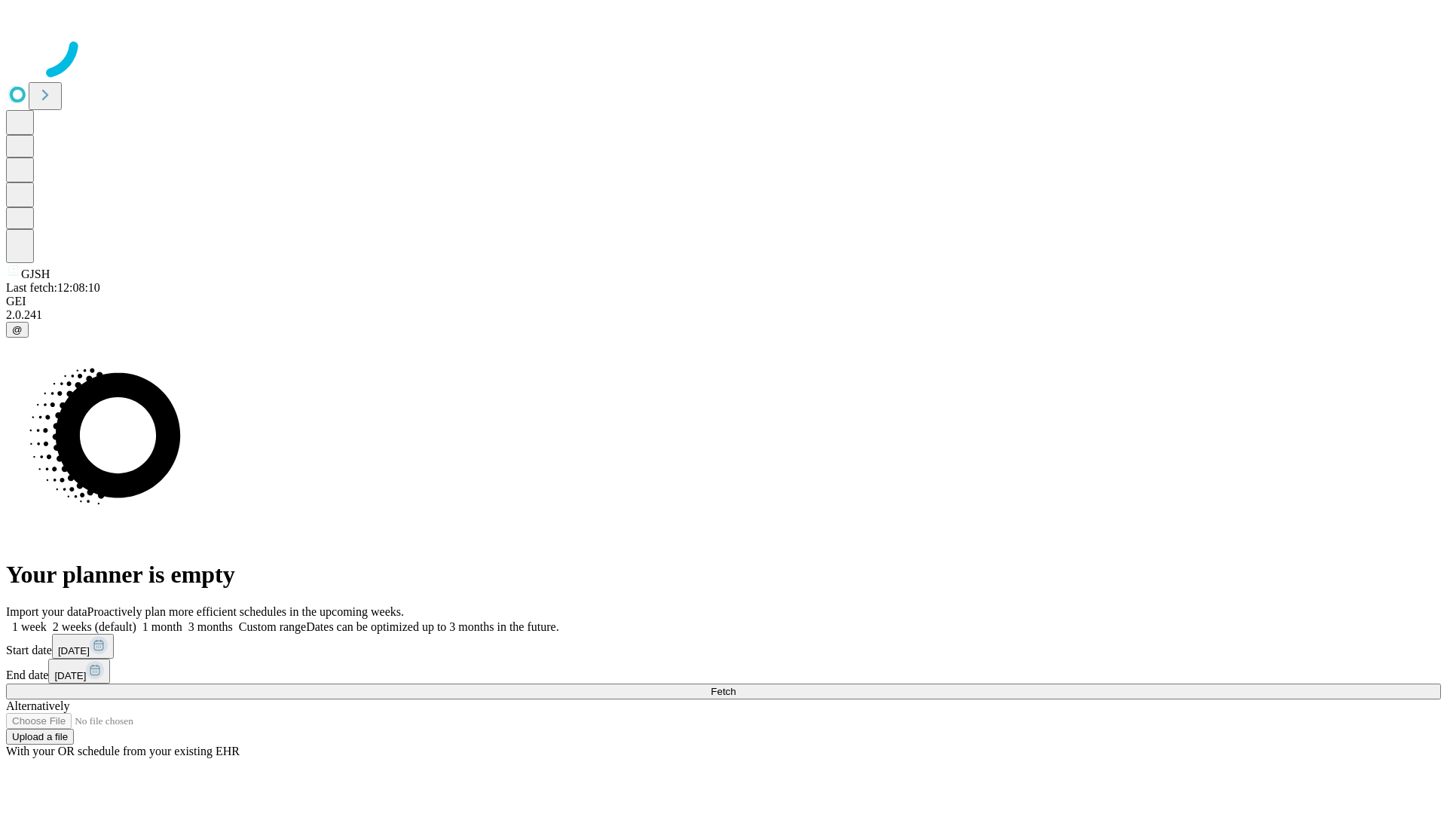 This screenshot has height=814, width=1447. Describe the element at coordinates (38, 705) in the screenshot. I see `span: Alternatively` at that location.